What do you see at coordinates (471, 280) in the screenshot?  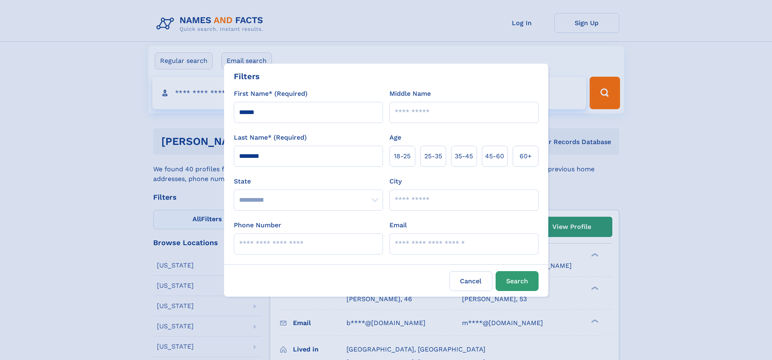 I see `label: Cancel` at bounding box center [471, 280].